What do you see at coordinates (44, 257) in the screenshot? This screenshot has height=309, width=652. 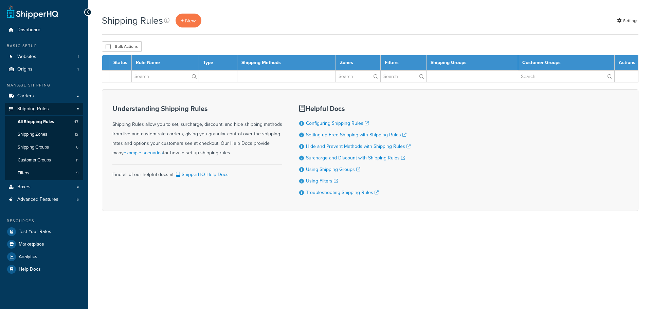 I see `a: Analytics` at bounding box center [44, 257].